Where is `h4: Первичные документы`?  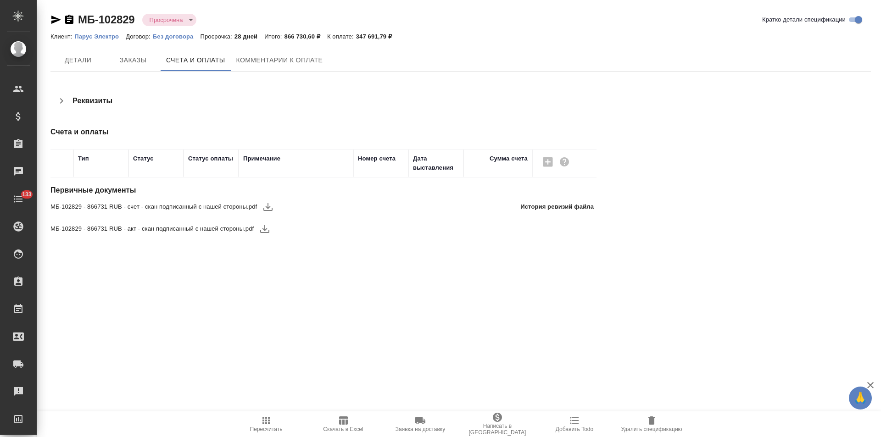
h4: Первичные документы is located at coordinates (324, 190).